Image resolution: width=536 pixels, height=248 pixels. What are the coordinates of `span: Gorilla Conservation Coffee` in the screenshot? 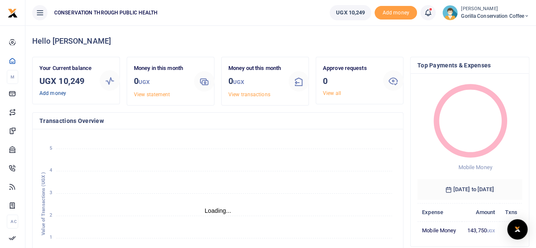 It's located at (495, 16).